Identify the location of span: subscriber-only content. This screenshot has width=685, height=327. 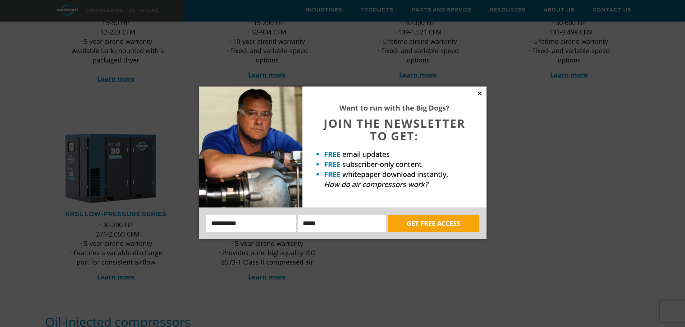
(382, 164).